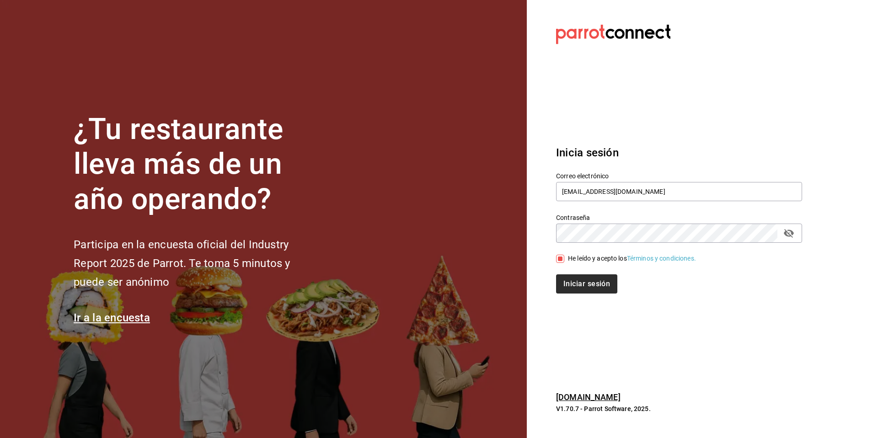  Describe the element at coordinates (679, 176) in the screenshot. I see `label: Correo electrónico` at that location.